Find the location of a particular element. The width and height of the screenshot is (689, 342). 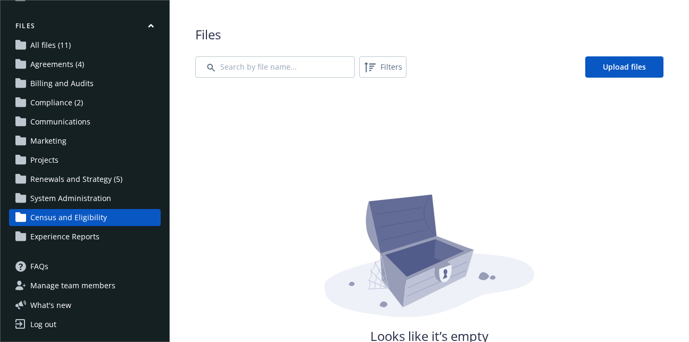

a: Agreements (4) is located at coordinates (85, 64).